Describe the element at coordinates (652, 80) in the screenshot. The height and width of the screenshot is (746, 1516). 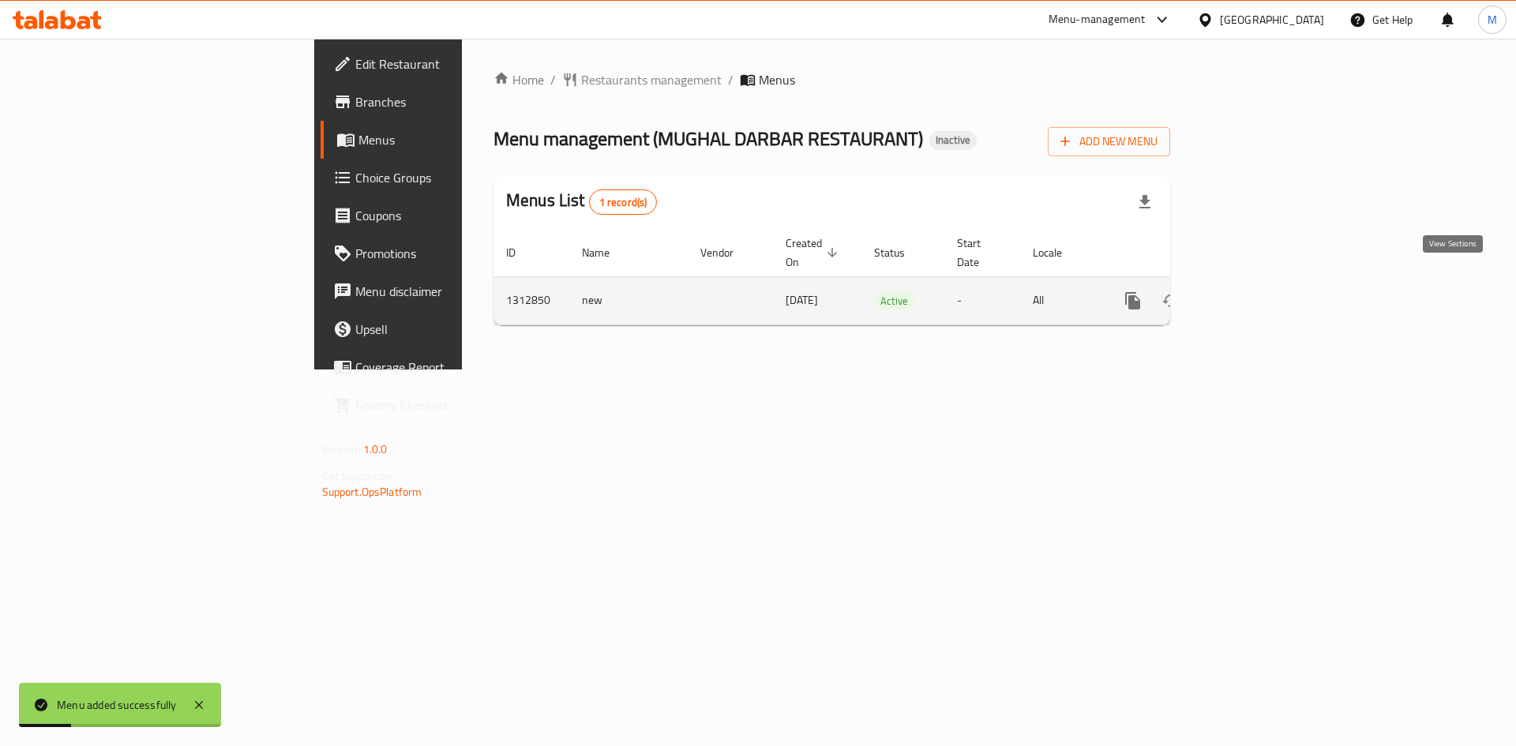
I see `span: Restaurants management` at that location.